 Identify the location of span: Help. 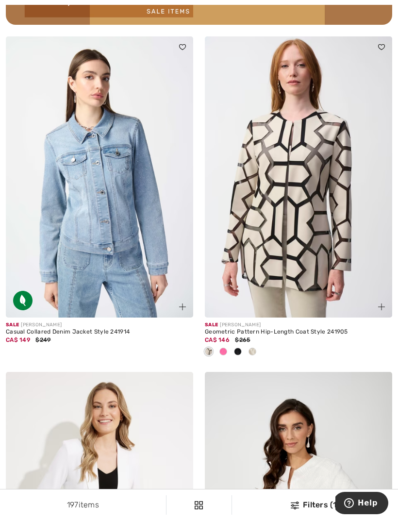
(32, 11).